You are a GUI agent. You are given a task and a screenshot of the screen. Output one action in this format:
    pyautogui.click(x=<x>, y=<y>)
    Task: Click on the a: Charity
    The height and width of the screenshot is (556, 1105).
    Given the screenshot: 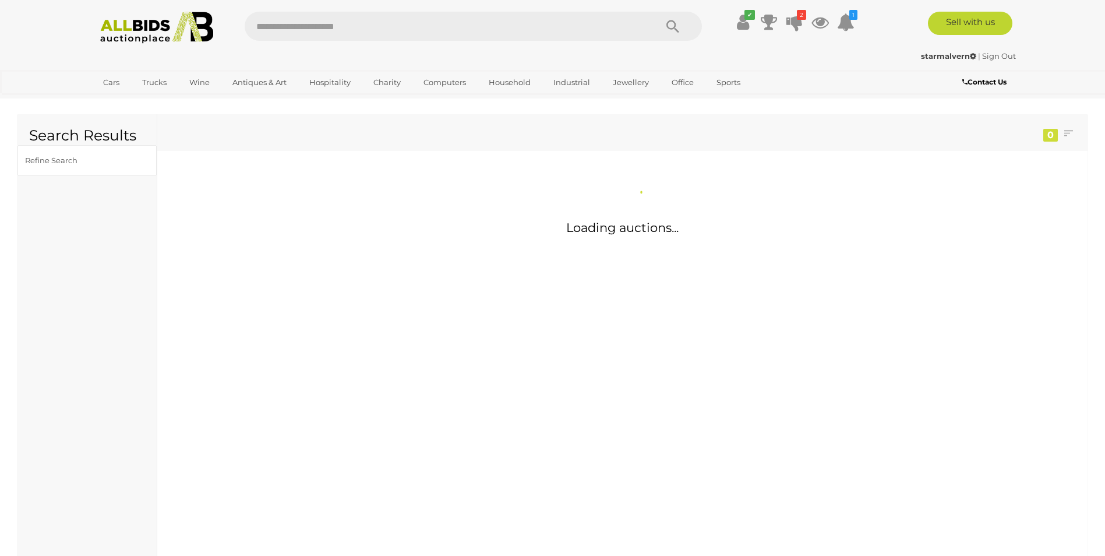 What is the action you would take?
    pyautogui.click(x=387, y=82)
    